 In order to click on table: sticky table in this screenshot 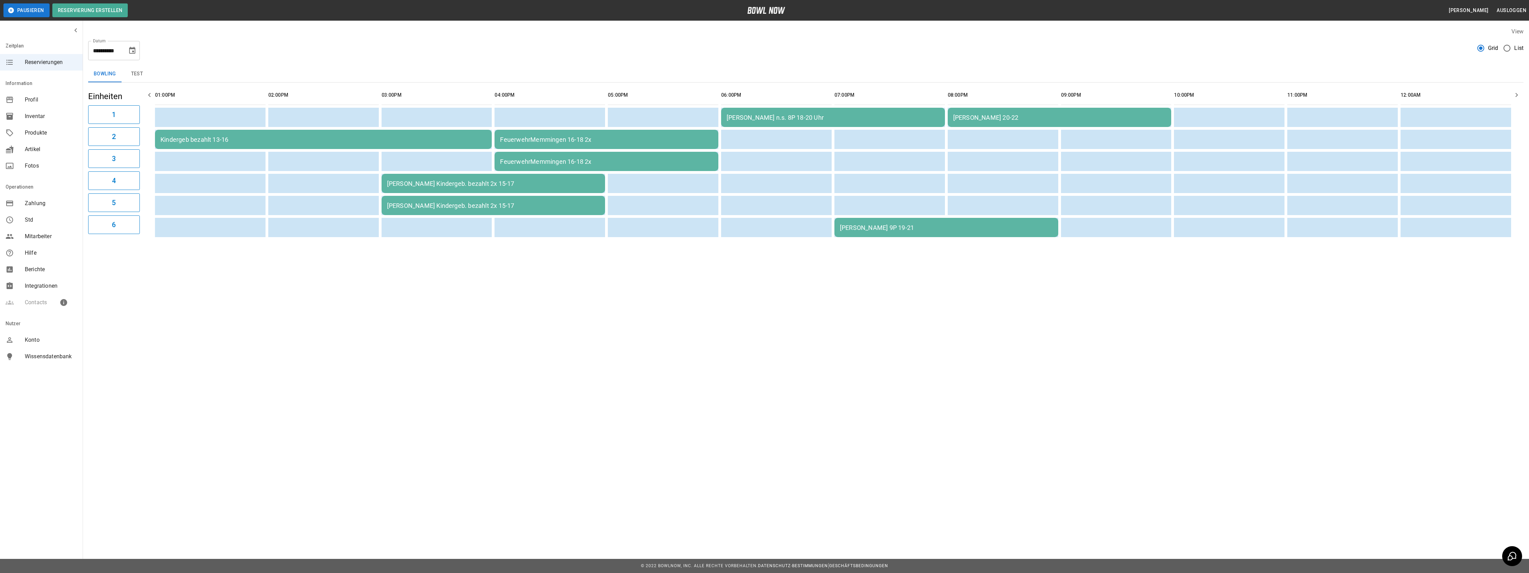, I will do `click(833, 161)`.